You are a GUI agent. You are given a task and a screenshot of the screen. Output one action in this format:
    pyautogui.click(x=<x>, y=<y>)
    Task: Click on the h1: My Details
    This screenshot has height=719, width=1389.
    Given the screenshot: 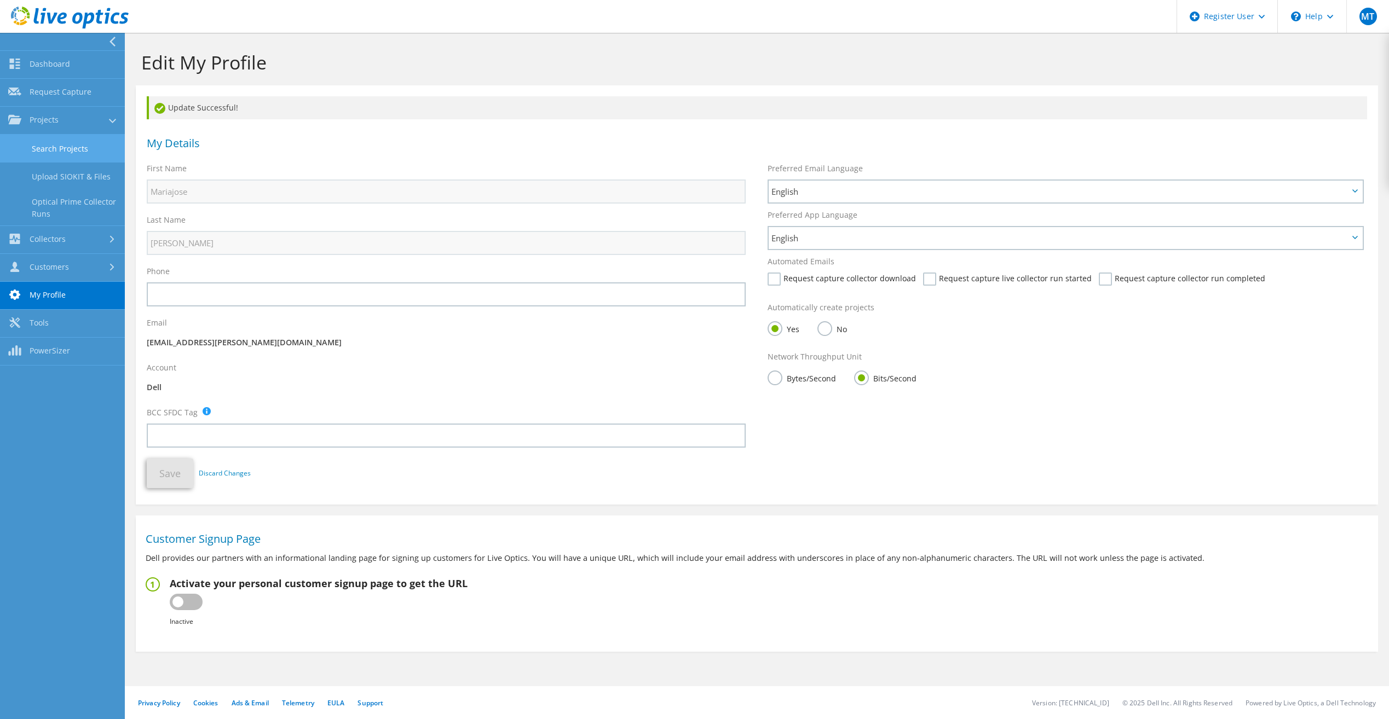 What is the action you would take?
    pyautogui.click(x=754, y=143)
    